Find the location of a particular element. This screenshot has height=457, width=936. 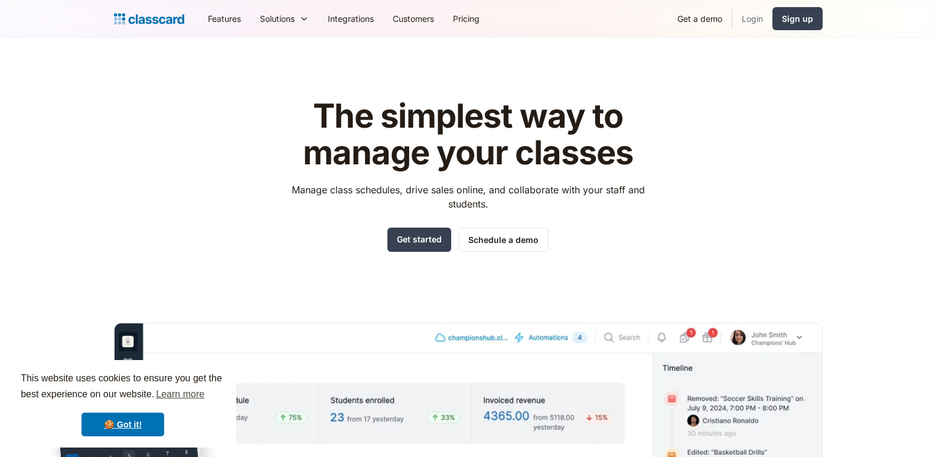

a: learn more about cookies is located at coordinates (180, 394).